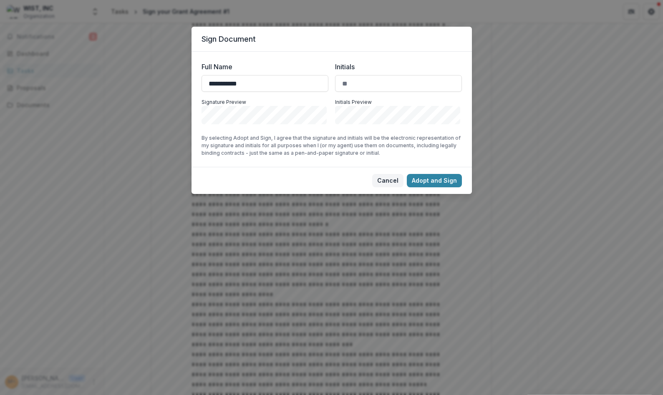  What do you see at coordinates (434, 181) in the screenshot?
I see `button: Adopt and Sign` at bounding box center [434, 181].